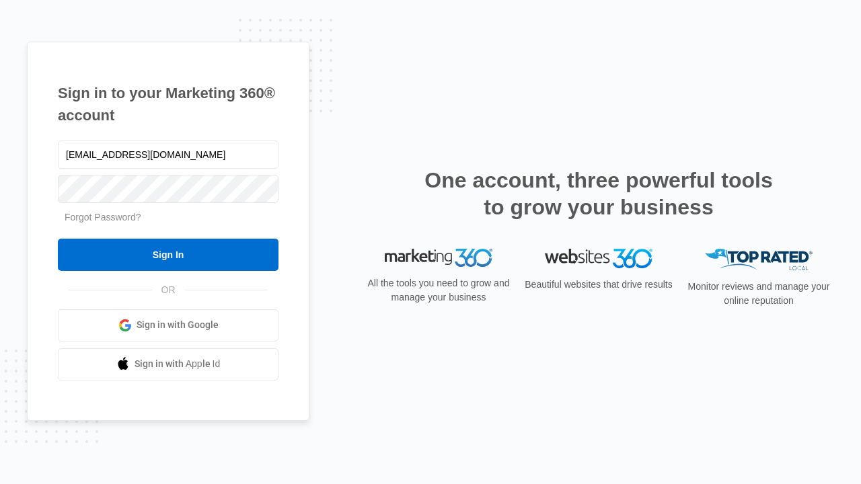 This screenshot has width=861, height=484. Describe the element at coordinates (168, 255) in the screenshot. I see `input: Sign In` at that location.